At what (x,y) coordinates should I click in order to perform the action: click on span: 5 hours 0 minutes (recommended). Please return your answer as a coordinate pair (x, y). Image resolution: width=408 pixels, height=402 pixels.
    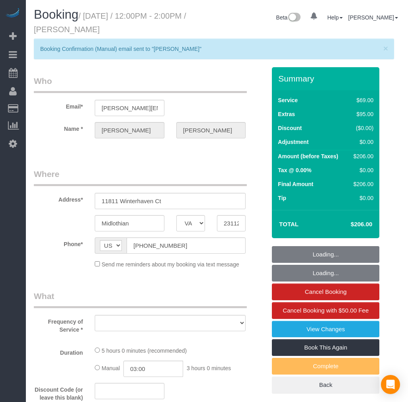
    Looking at the image, I should click on (144, 351).